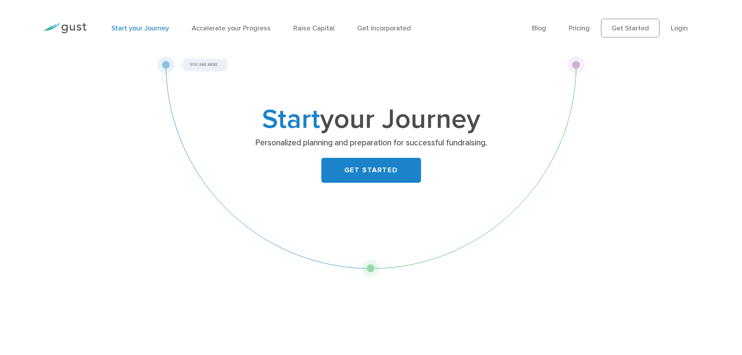  I want to click on a: Get Incorporated, so click(384, 28).